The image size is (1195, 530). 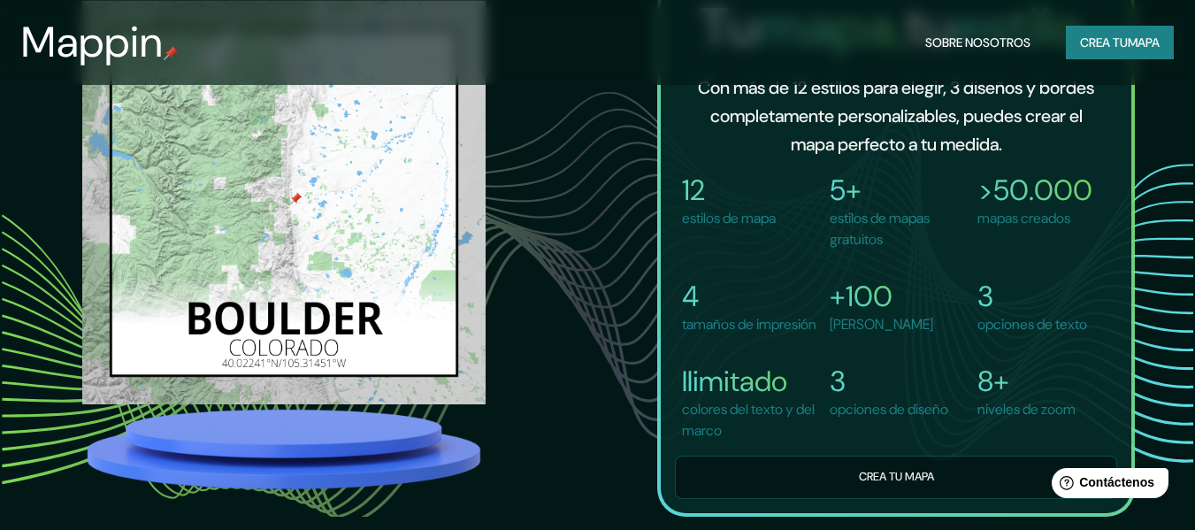 What do you see at coordinates (748, 419) in the screenshot?
I see `font: colores del texto y del marco` at bounding box center [748, 419].